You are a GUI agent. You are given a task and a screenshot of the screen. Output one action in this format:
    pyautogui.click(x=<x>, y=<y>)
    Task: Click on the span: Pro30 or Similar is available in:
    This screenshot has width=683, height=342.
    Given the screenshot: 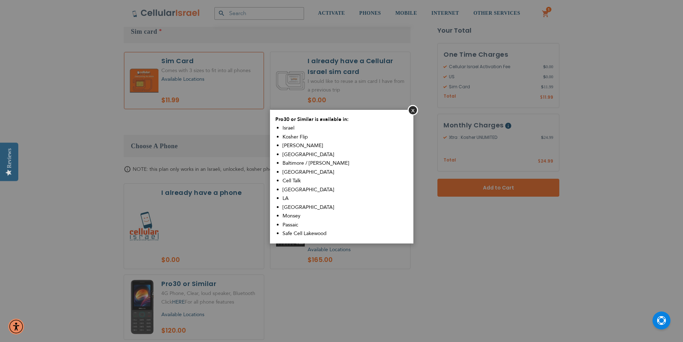 What is the action you would take?
    pyautogui.click(x=312, y=119)
    